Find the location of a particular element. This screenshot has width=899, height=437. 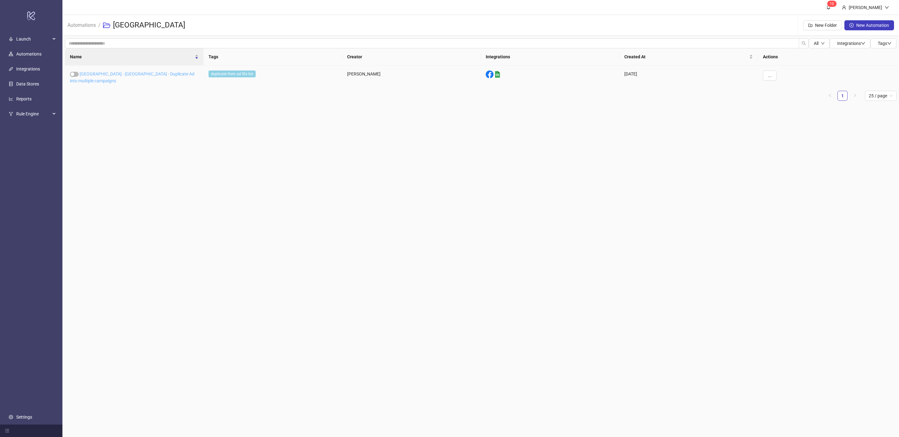

li: Next Page is located at coordinates (855, 96).